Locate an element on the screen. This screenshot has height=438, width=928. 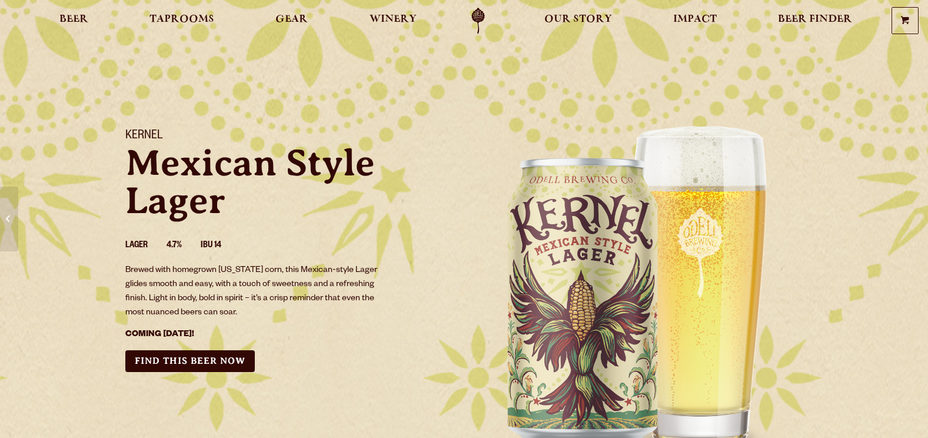
span: Beer Finder is located at coordinates (815, 19).